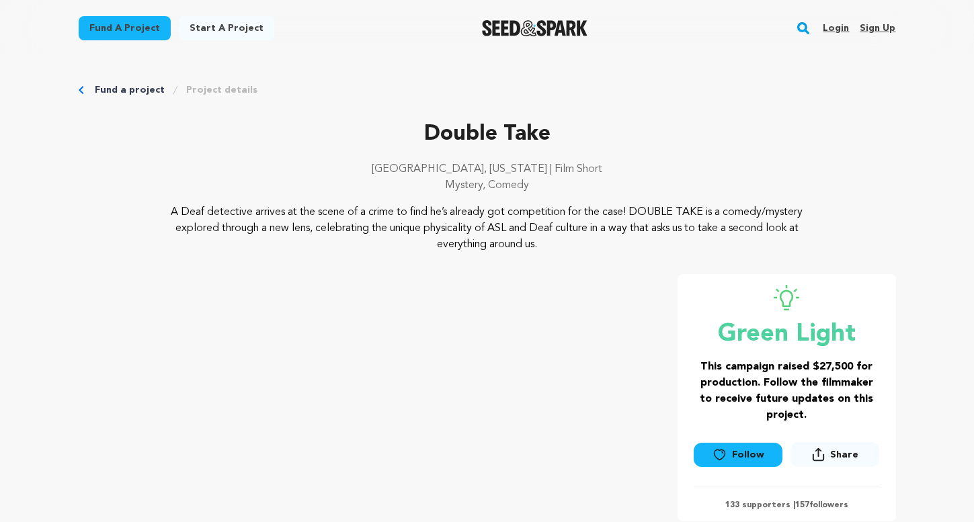  What do you see at coordinates (738, 455) in the screenshot?
I see `a: Follow` at bounding box center [738, 455].